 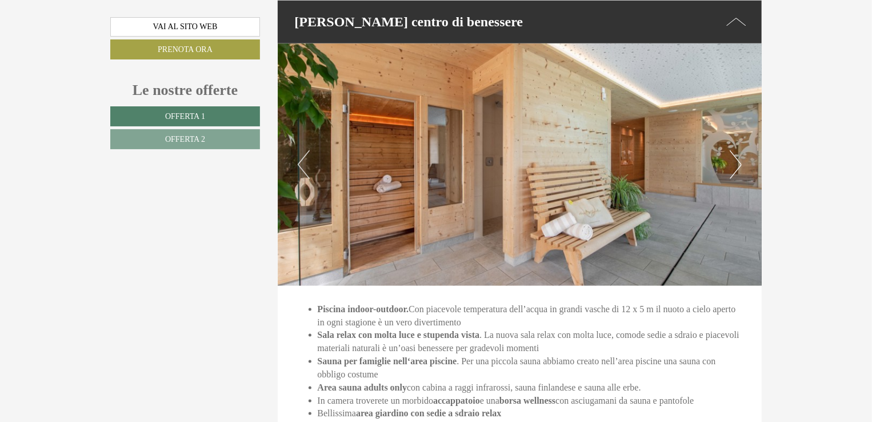 I want to click on span: Offerta 1, so click(x=185, y=116).